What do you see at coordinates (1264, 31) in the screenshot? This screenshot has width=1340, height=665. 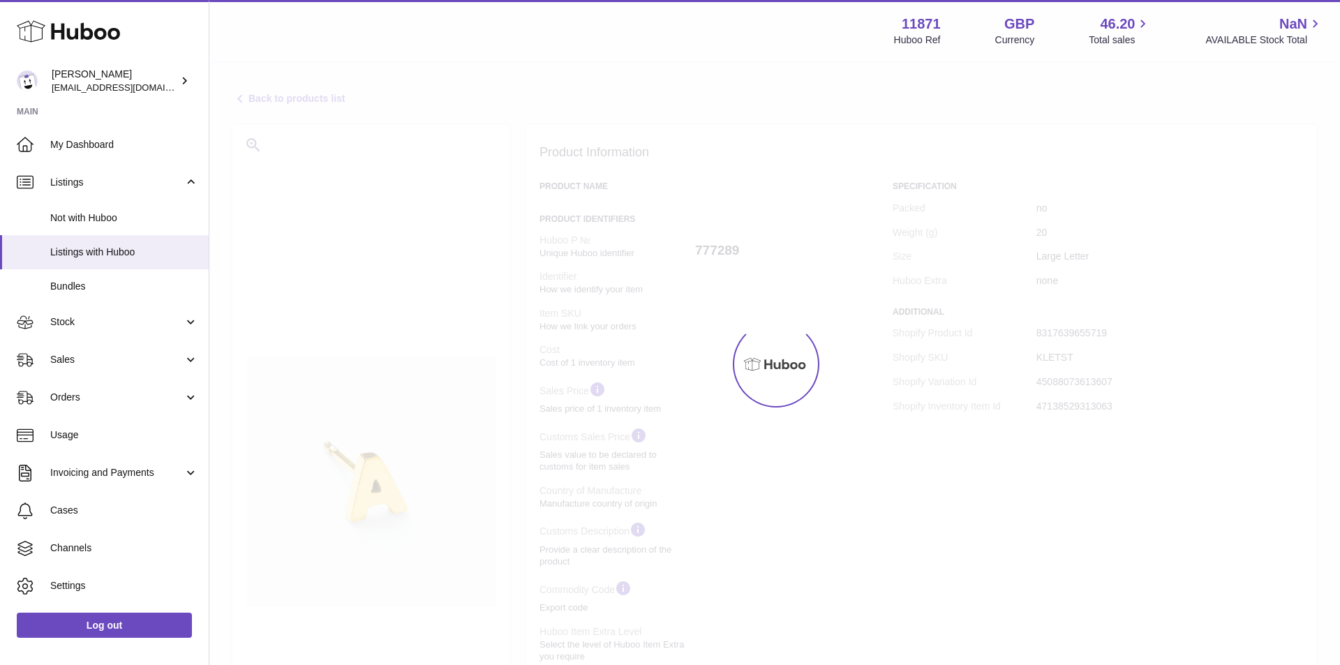 I see `a: NaN AVAILABLE Stock Total` at bounding box center [1264, 31].